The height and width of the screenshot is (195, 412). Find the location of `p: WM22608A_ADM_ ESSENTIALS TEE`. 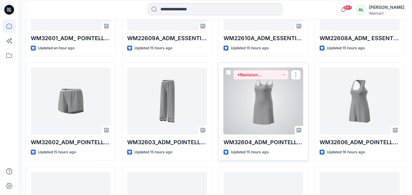

p: WM22608A_ADM_ ESSENTIALS TEE is located at coordinates (359, 38).